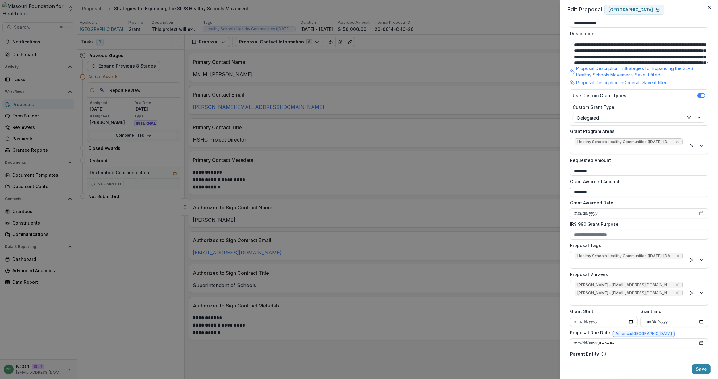  I want to click on button: Close, so click(709, 7).